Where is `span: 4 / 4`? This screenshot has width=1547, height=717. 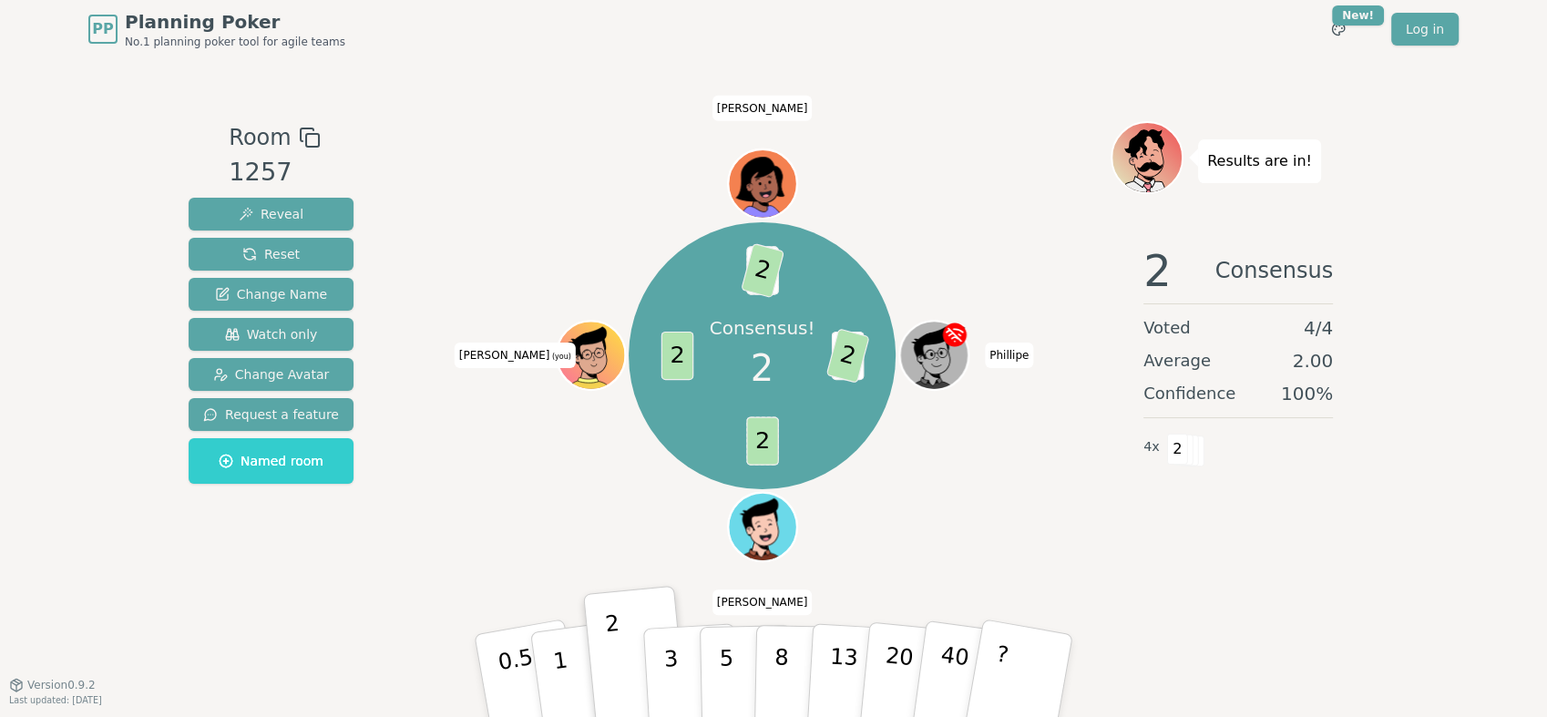 span: 4 / 4 is located at coordinates (1318, 328).